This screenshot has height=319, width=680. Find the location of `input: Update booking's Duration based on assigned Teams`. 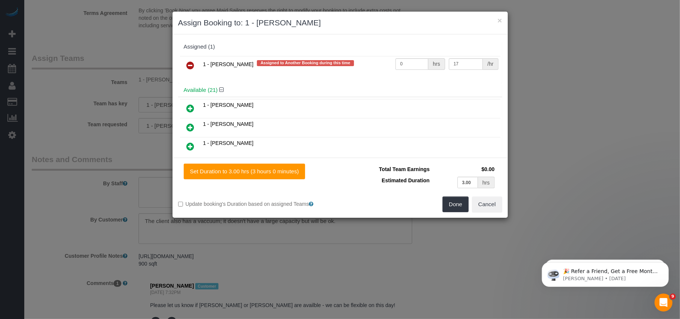

input: Update booking's Duration based on assigned Teams is located at coordinates (180, 204).